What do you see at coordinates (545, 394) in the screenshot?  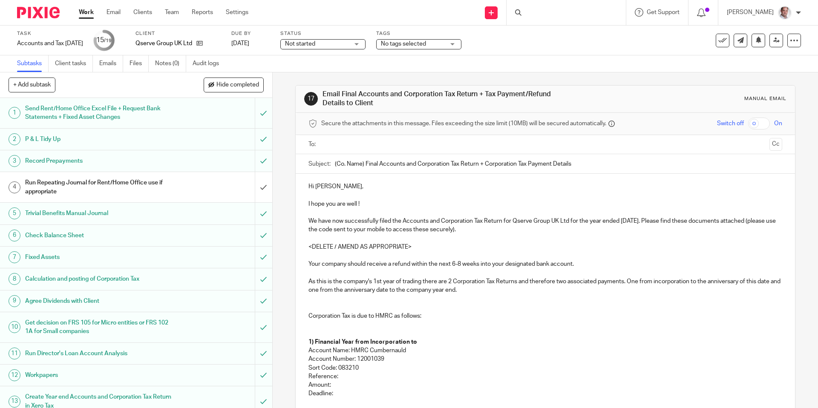 I see `p: Deadline:` at bounding box center [545, 394].